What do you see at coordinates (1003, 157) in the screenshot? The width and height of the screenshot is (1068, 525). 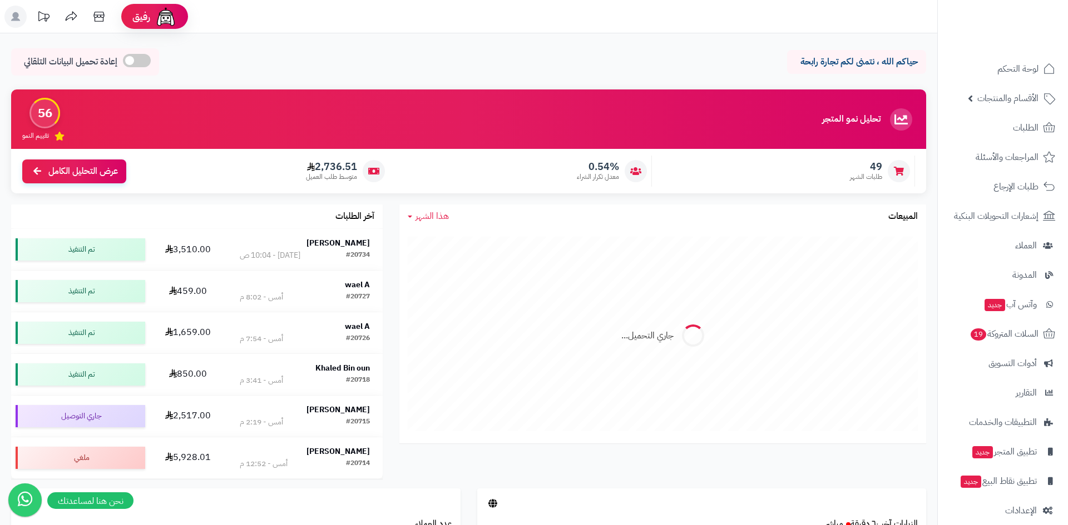 I see `a: المراجعات والأسئلة` at bounding box center [1003, 157].